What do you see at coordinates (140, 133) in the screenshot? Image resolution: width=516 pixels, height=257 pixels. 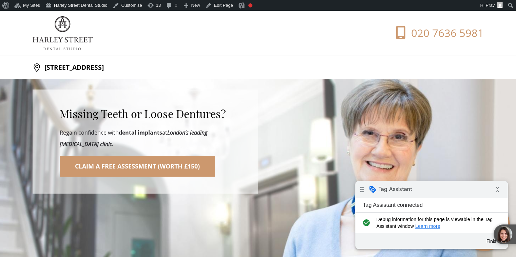 I see `strong: dental implants` at bounding box center [140, 133].